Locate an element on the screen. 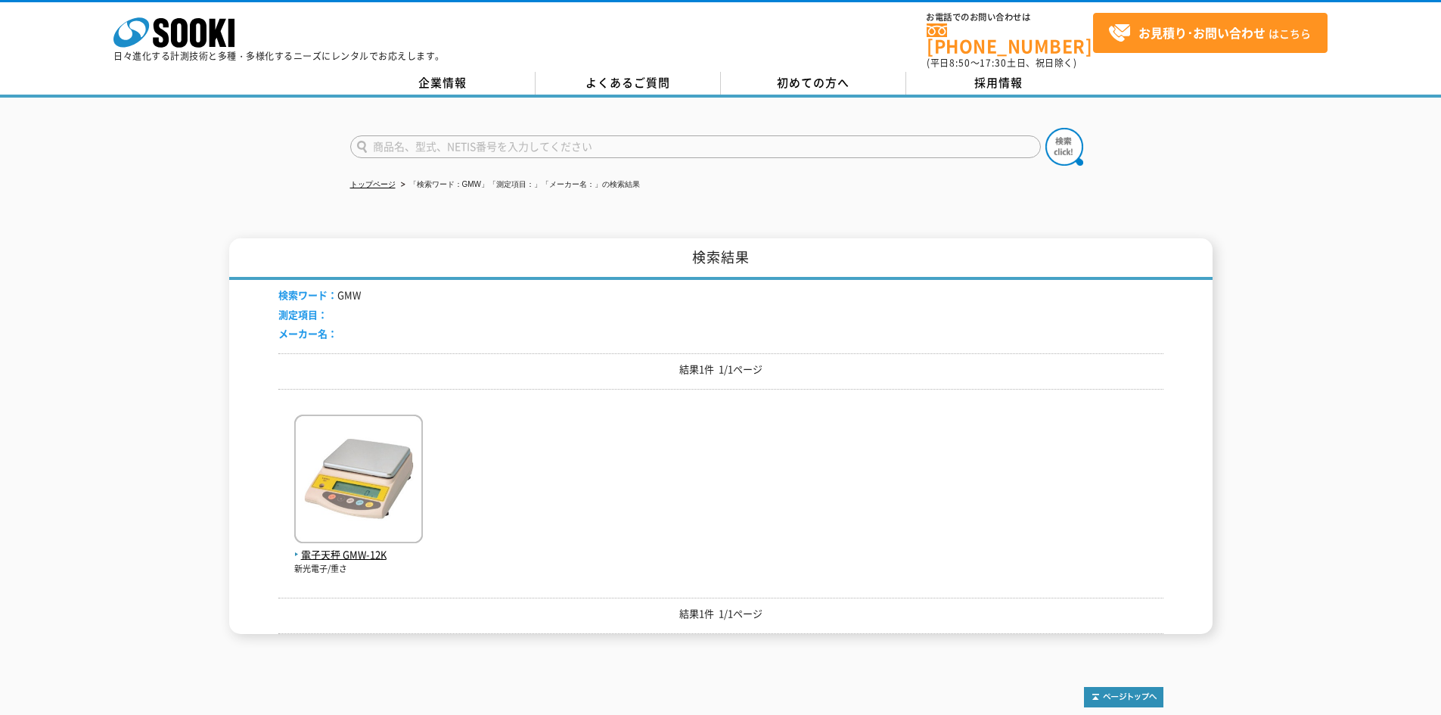 Image resolution: width=1441 pixels, height=715 pixels. li: GMW is located at coordinates (319, 295).